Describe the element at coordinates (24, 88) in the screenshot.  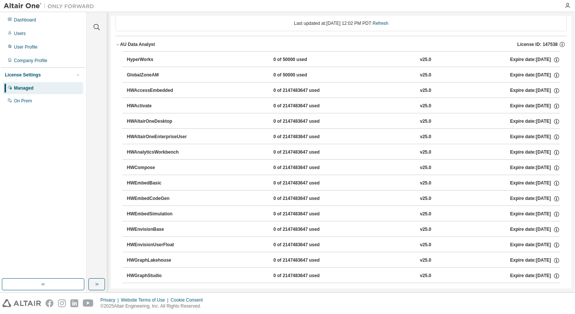
I see `div: Managed` at that location.